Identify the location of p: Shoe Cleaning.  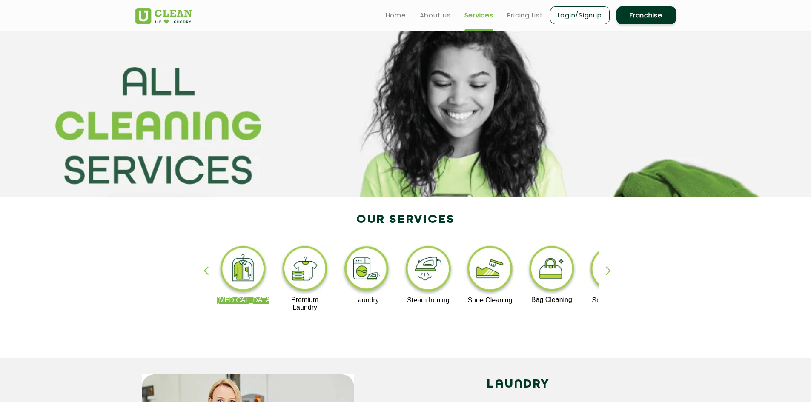
(490, 301).